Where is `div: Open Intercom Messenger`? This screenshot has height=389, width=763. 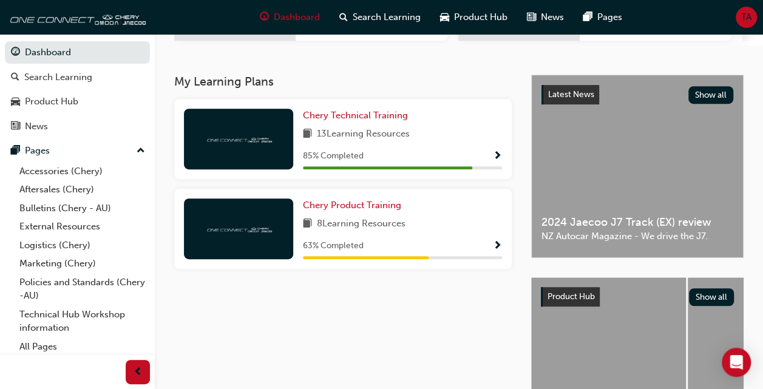
div: Open Intercom Messenger is located at coordinates (736, 362).